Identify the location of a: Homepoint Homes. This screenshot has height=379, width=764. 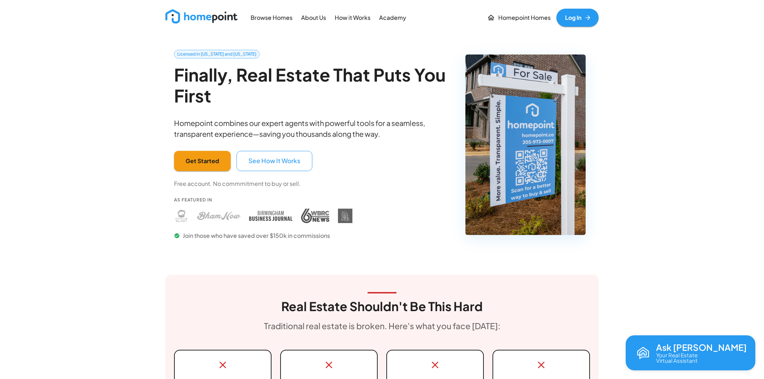
(519, 18).